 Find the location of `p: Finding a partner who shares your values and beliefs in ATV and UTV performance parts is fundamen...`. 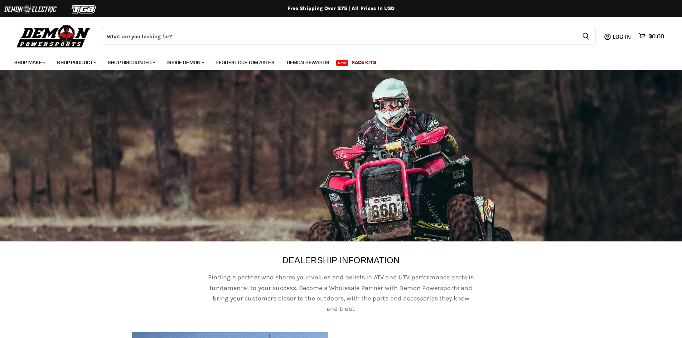

p: Finding a partner who shares your values and beliefs in ATV and UTV performance parts is fundamen... is located at coordinates (341, 293).